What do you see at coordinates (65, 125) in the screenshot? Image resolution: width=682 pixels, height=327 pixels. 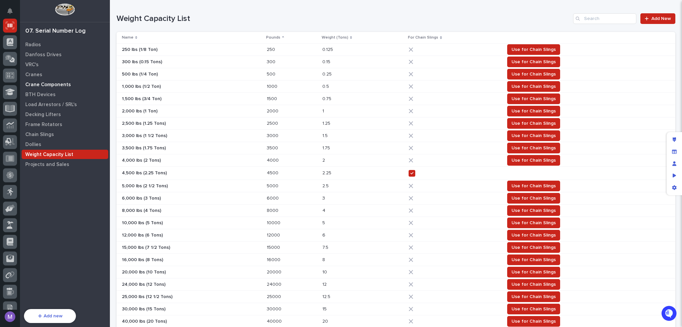 I see `a: Frame Rotators` at bounding box center [65, 125].